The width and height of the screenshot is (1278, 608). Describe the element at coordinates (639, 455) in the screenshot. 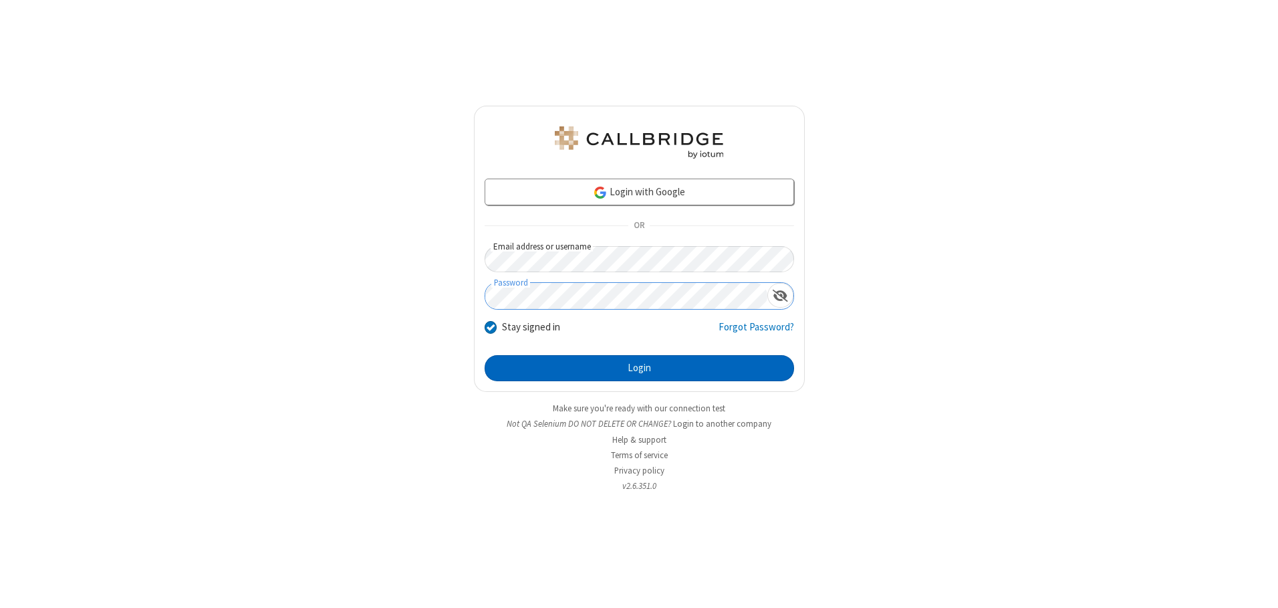

I see `a: Terms of service` at that location.